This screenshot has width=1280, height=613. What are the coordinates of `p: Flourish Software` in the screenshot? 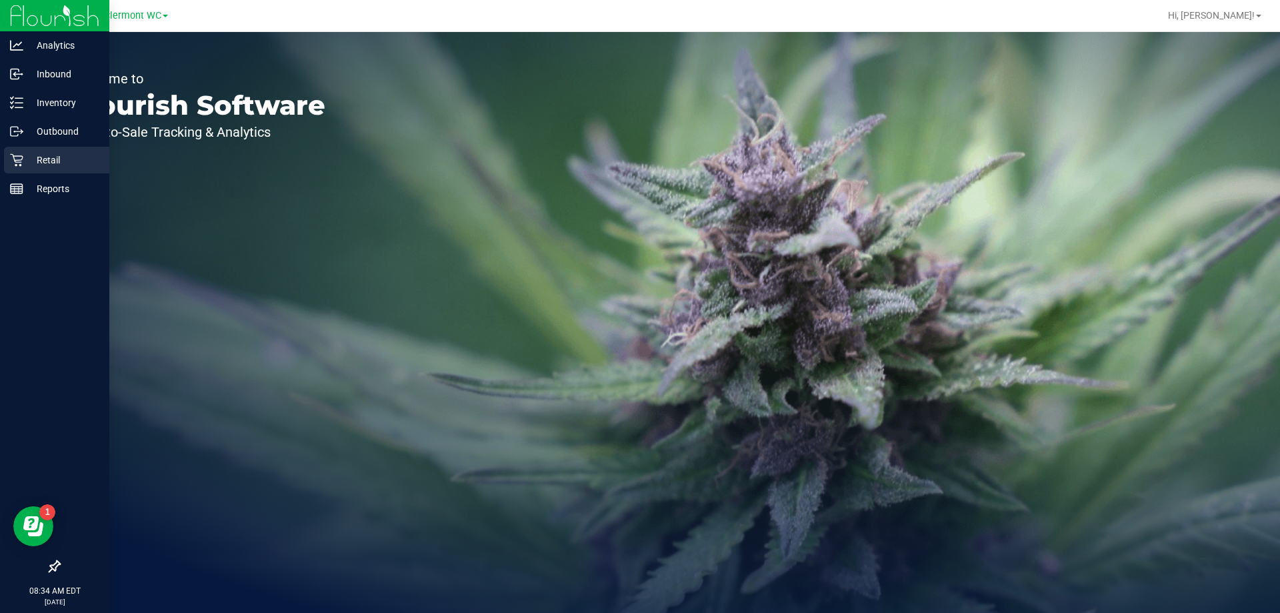 It's located at (199, 105).